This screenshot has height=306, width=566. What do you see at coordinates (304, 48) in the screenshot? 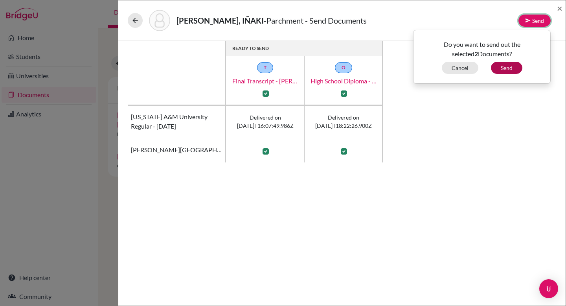
I see `th: READY TO SEND` at bounding box center [304, 48].